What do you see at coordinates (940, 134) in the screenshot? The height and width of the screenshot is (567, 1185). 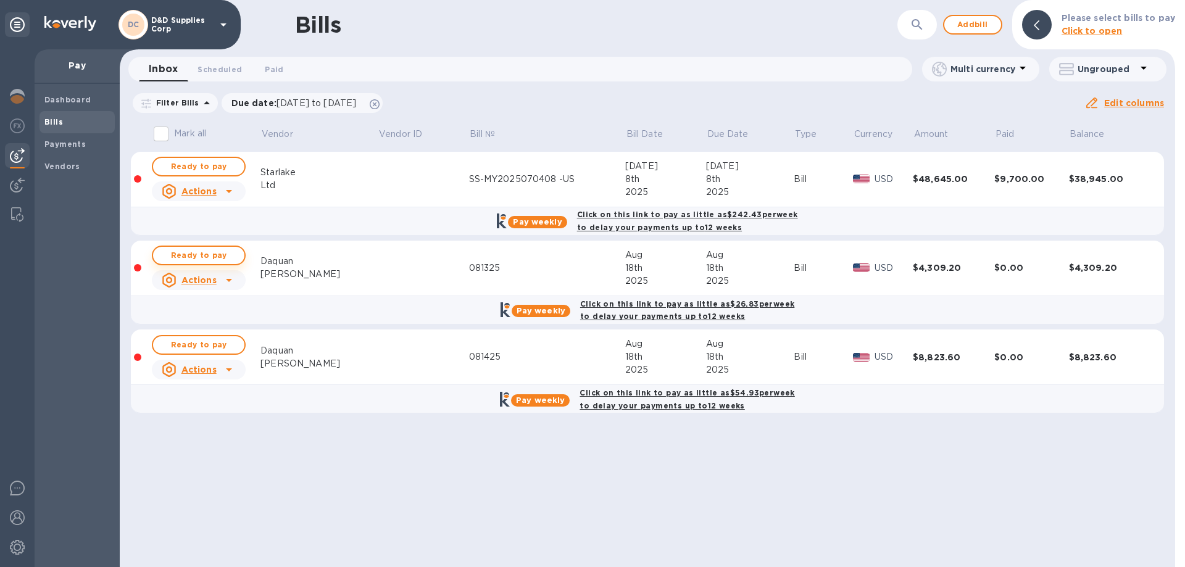 I see `span: Amount` at bounding box center [940, 134].